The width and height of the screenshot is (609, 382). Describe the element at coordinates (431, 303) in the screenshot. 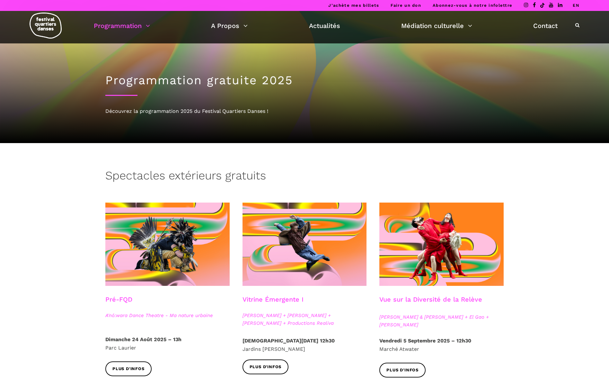

I see `h3: Vue sur la Diversité de la Relève` at that location.